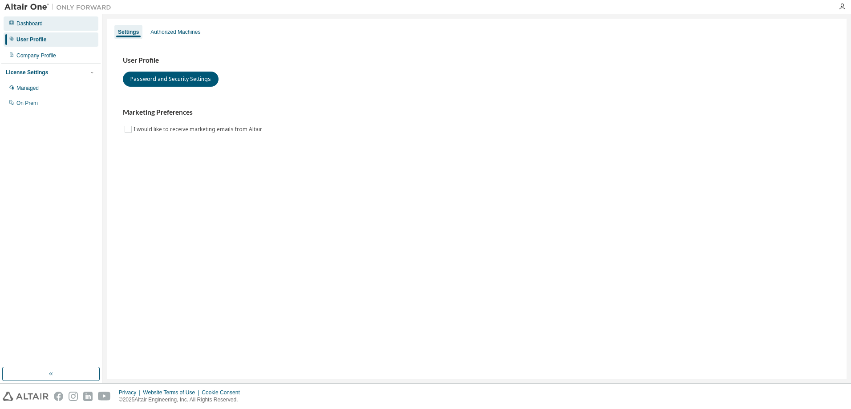  I want to click on p: © 2025 Altair Engineering, Inc. All Rights Reserved., so click(182, 400).